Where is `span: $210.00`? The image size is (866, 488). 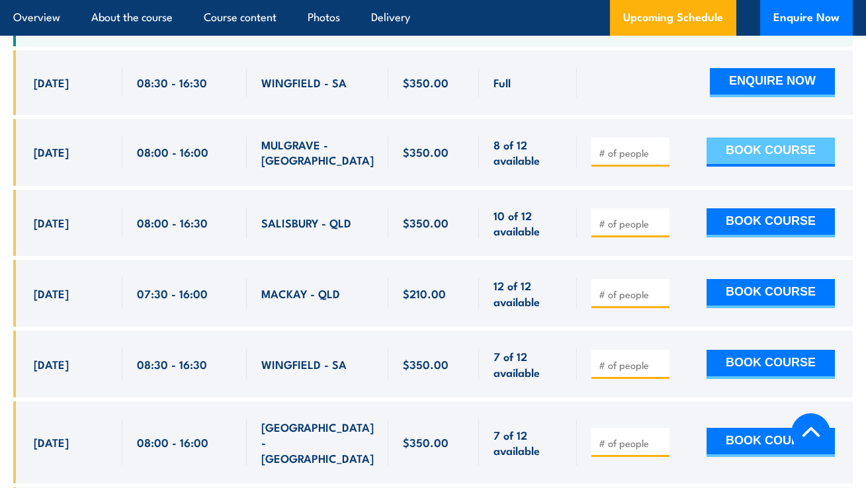
span: $210.00 is located at coordinates (424, 293).